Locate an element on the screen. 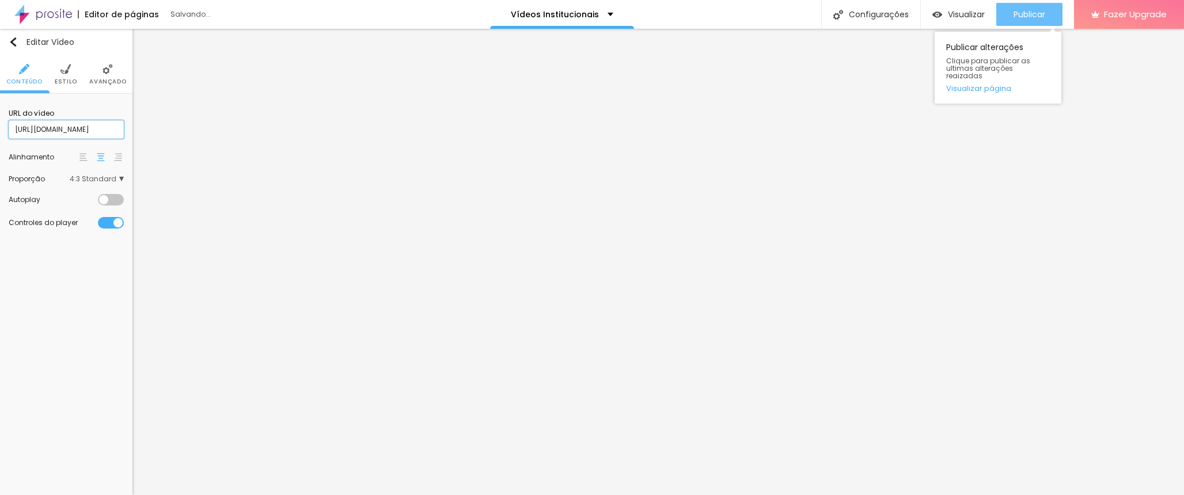 The height and width of the screenshot is (495, 1184). span: Conteúdo is located at coordinates (24, 82).